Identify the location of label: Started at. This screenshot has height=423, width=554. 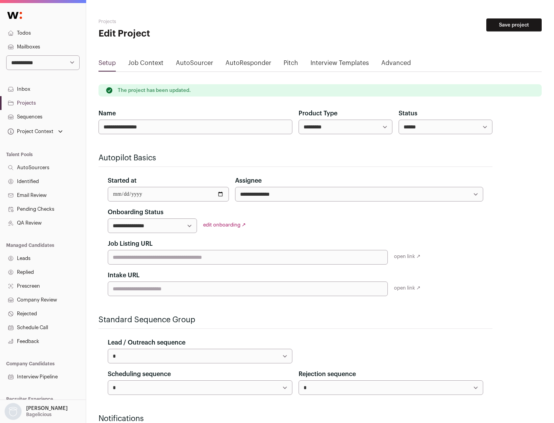
(122, 181).